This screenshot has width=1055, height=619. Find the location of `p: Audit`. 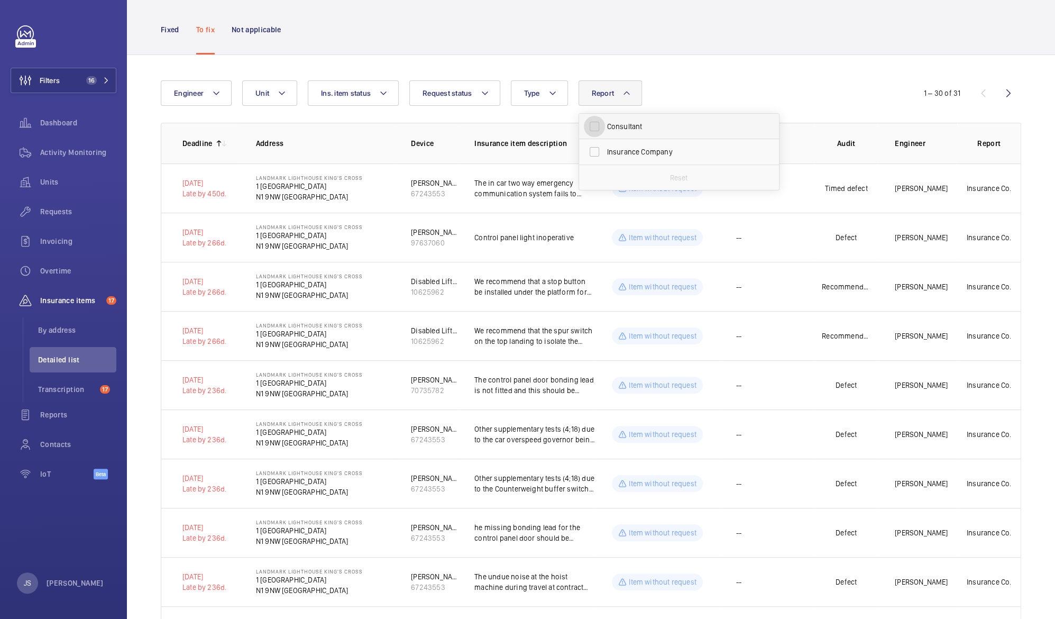

p: Audit is located at coordinates (846, 143).